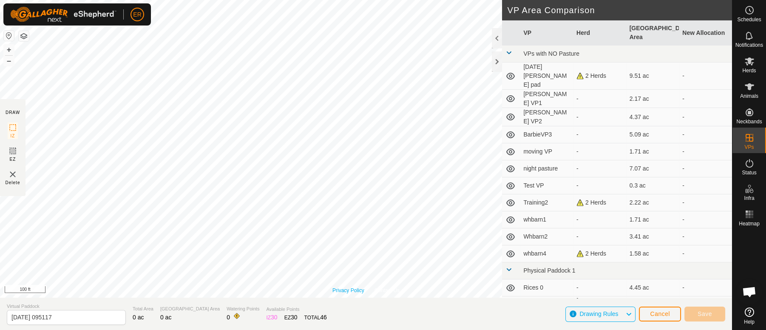  I want to click on td: 3.41 ac, so click(652, 237).